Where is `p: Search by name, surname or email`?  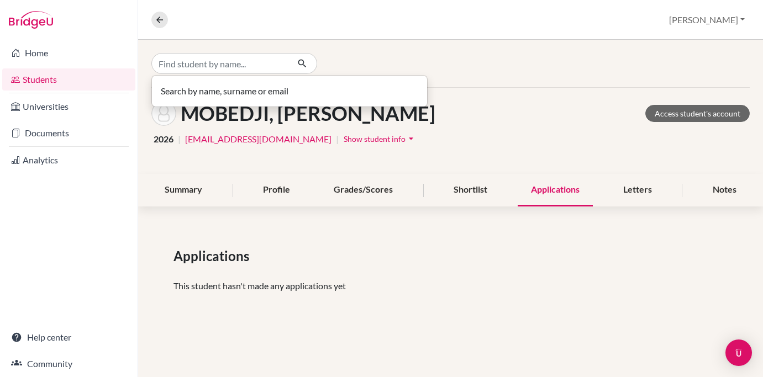 p: Search by name, surname or email is located at coordinates (289, 91).